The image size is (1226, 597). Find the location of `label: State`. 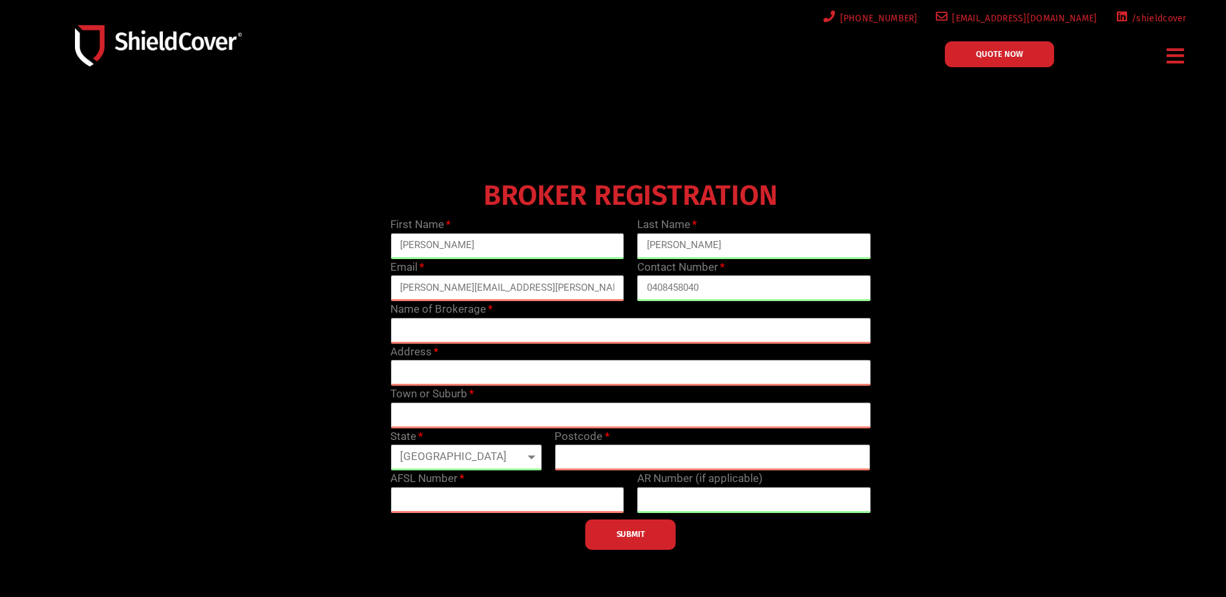

label: State is located at coordinates (406, 437).